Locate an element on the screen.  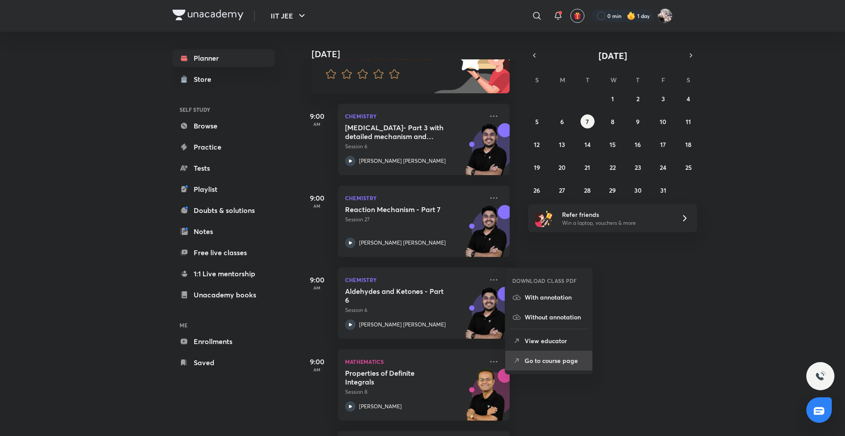
button: October 9, 2025 is located at coordinates (638, 121).